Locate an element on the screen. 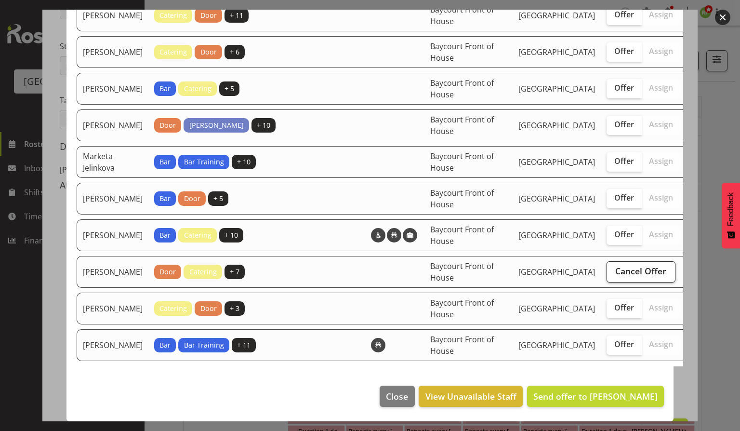  span: + 3 is located at coordinates (235, 308).